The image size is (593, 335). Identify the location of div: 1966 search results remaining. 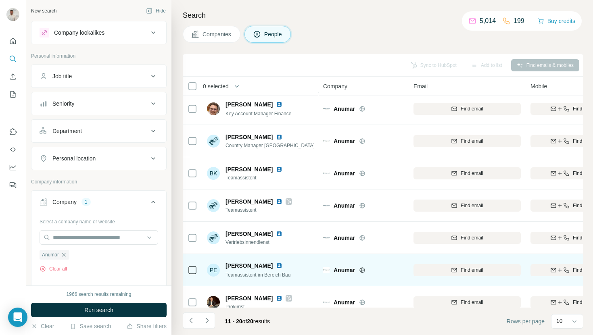
(99, 294).